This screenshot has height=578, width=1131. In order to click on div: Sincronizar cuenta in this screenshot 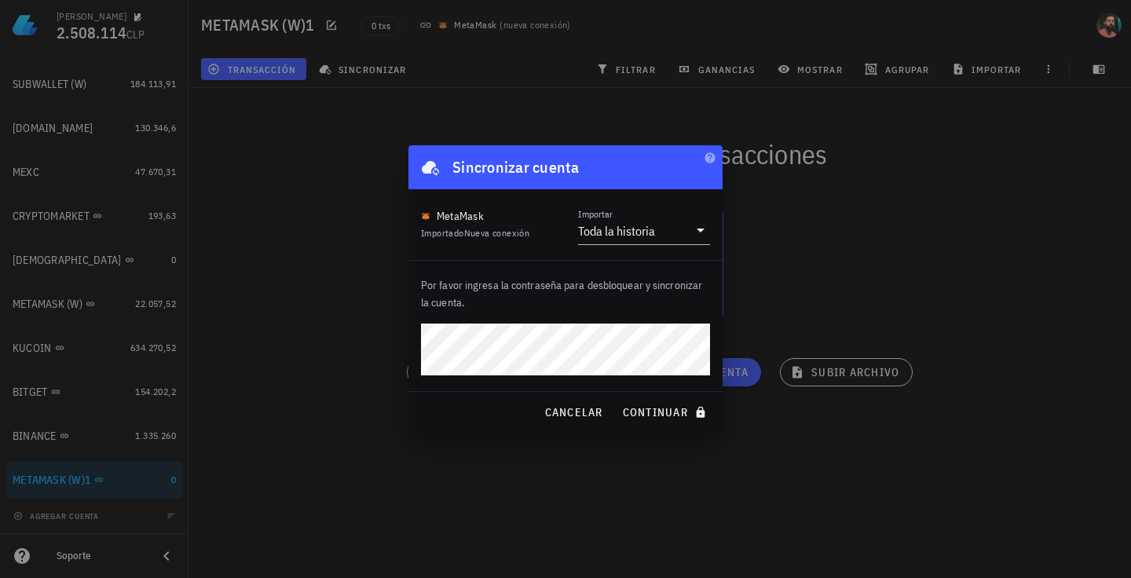, I will do `click(516, 167)`.